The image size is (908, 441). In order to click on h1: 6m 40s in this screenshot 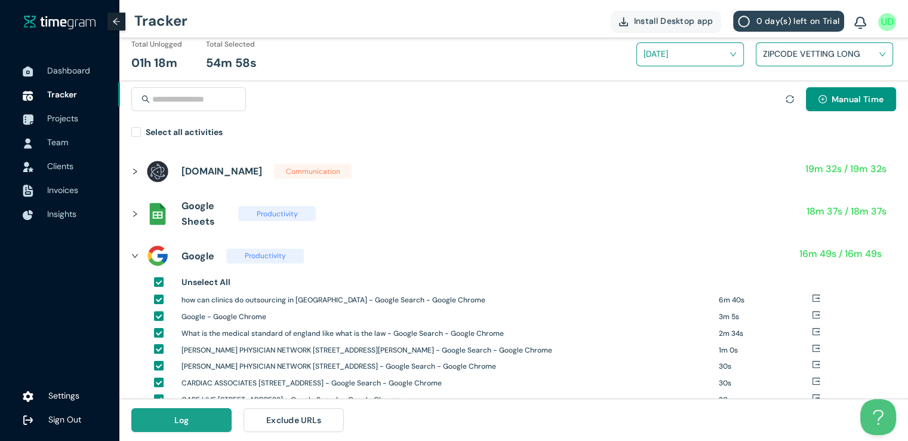, I will do `click(765, 300)`.